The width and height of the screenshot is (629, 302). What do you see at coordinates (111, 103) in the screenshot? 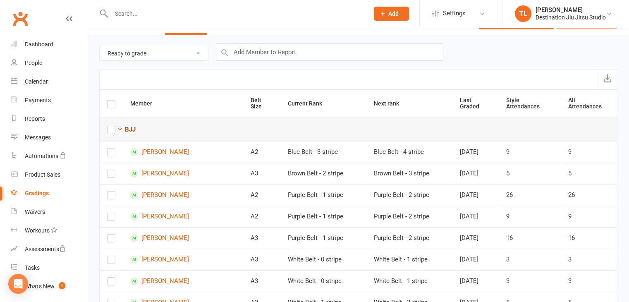
I see `th: Select all` at bounding box center [111, 103].